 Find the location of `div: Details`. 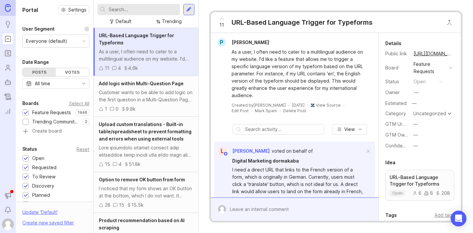

div: Details is located at coordinates (394, 43).